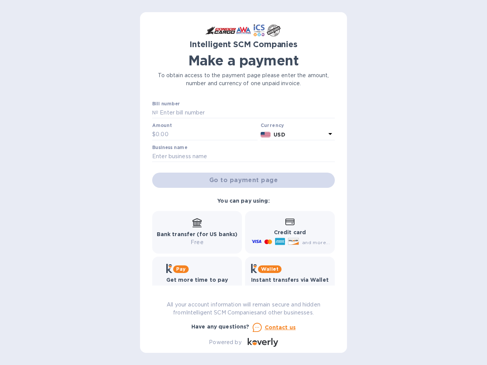  Describe the element at coordinates (316, 242) in the screenshot. I see `span: and more...` at that location.